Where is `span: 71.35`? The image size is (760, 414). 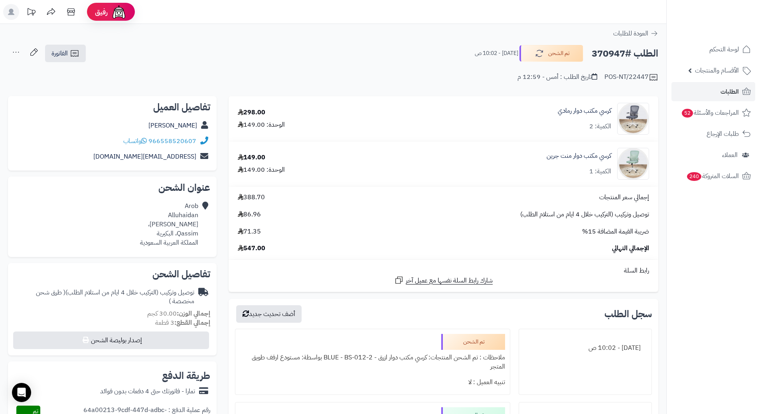
span: 71.35 is located at coordinates (249, 232).